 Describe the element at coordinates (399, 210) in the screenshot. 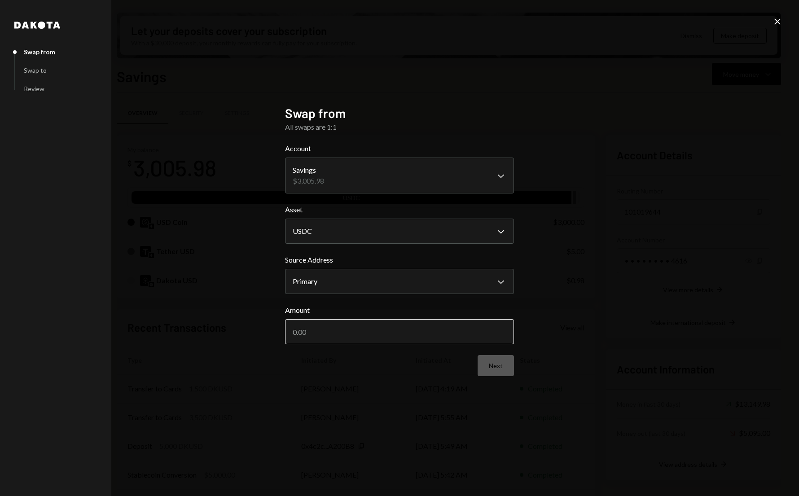

I see `label: Asset` at that location.